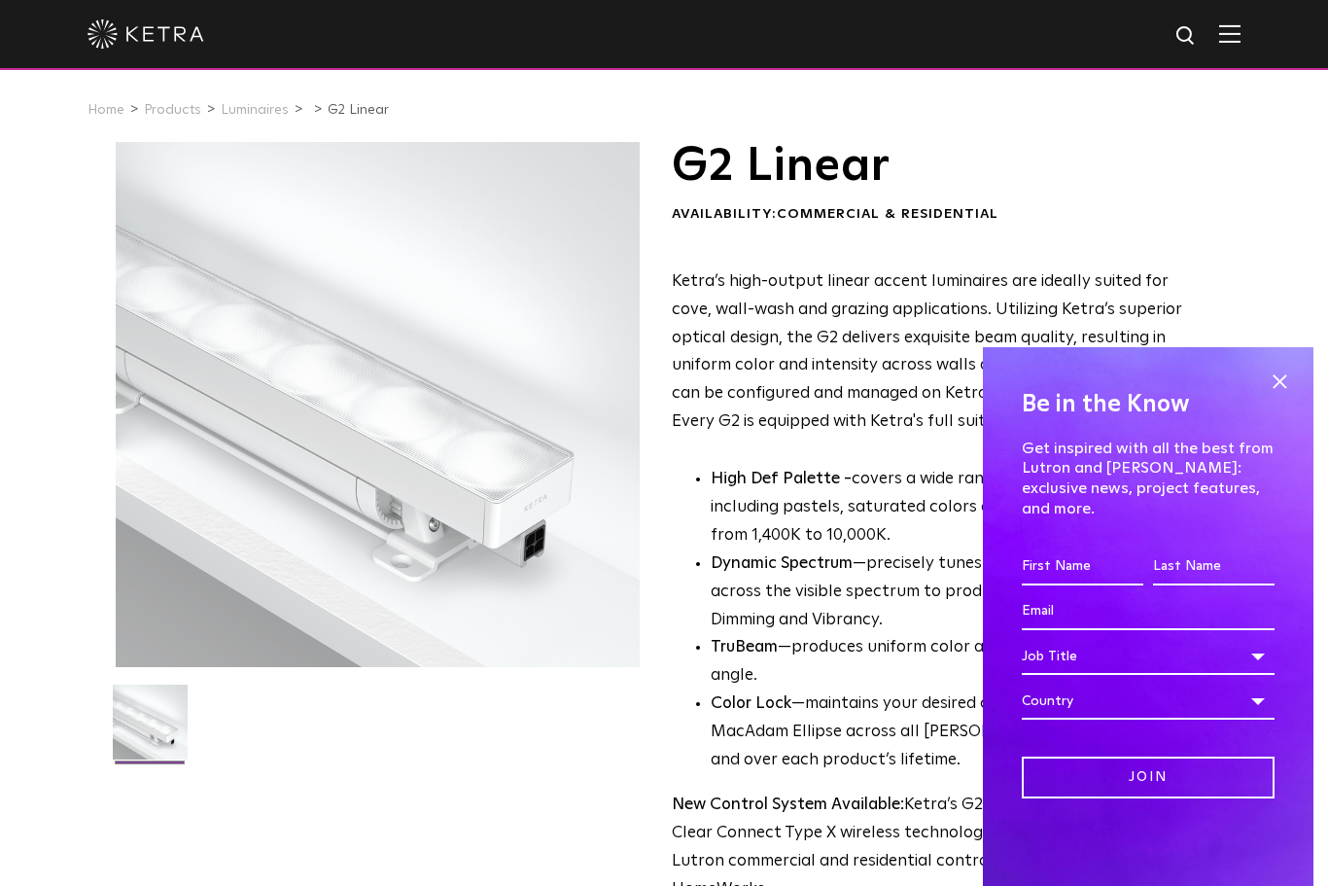  Describe the element at coordinates (888, 214) in the screenshot. I see `span: Commercial & Residential` at that location.